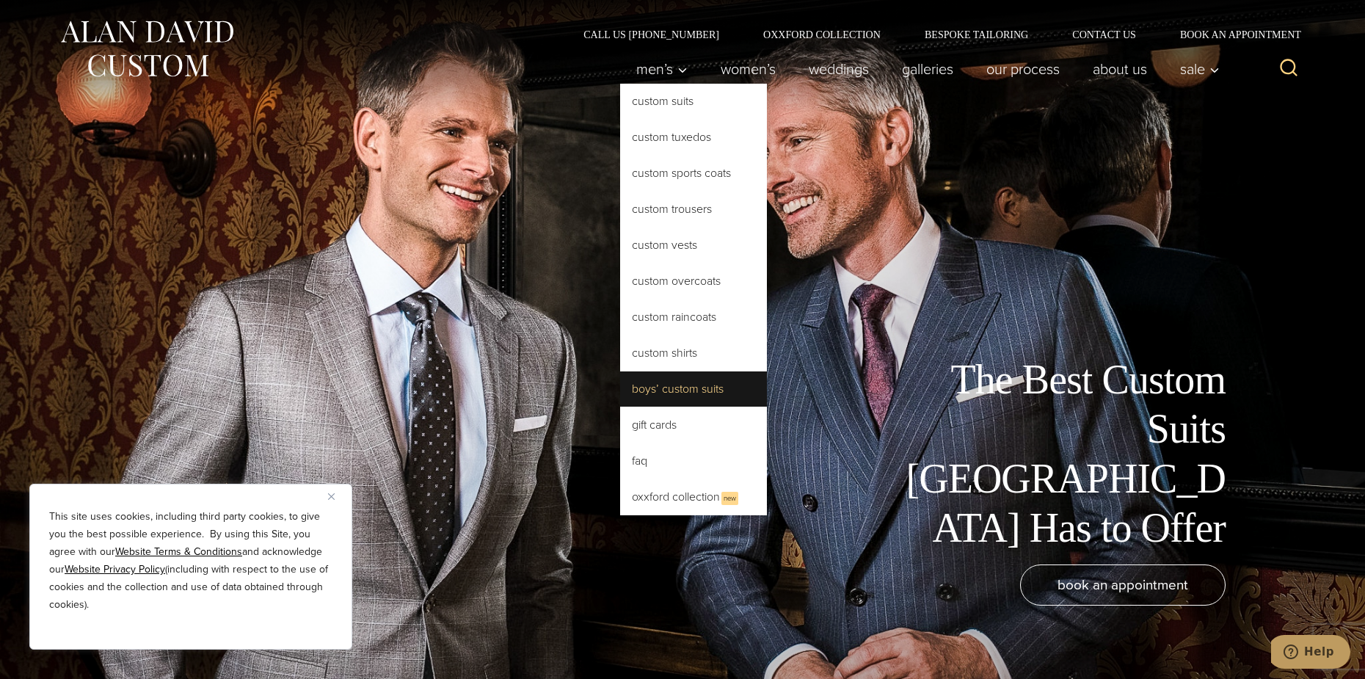 Image resolution: width=1365 pixels, height=679 pixels. Describe the element at coordinates (48, 17) in the screenshot. I see `span: Help` at that location.